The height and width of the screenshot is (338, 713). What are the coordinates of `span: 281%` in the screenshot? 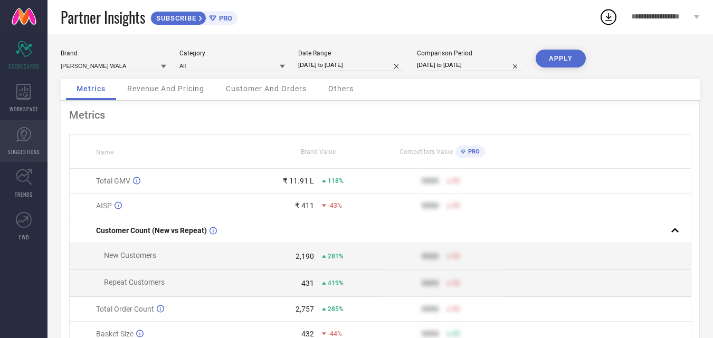 It's located at (336, 256).